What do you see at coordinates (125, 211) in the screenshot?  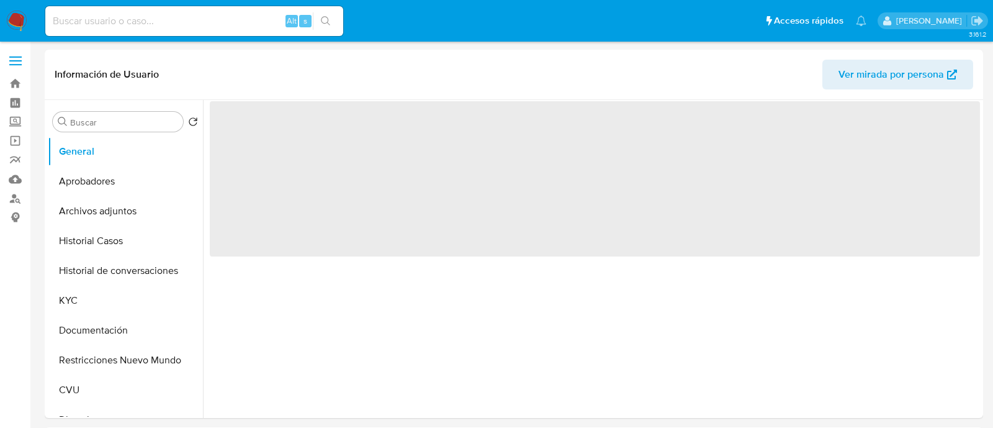 I see `button: Archivos adjuntos` at bounding box center [125, 211].